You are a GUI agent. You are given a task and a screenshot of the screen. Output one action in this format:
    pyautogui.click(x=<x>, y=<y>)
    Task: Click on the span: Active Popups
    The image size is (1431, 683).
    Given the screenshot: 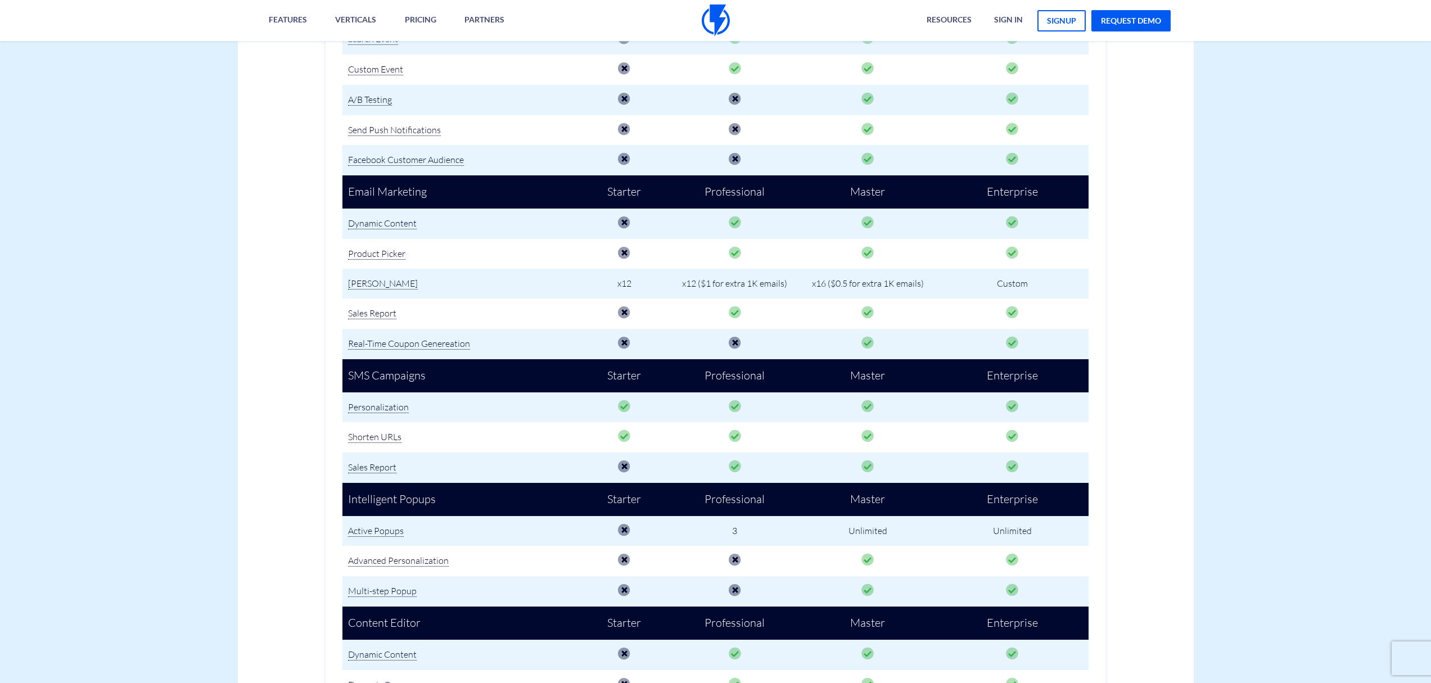 What is the action you would take?
    pyautogui.click(x=376, y=531)
    